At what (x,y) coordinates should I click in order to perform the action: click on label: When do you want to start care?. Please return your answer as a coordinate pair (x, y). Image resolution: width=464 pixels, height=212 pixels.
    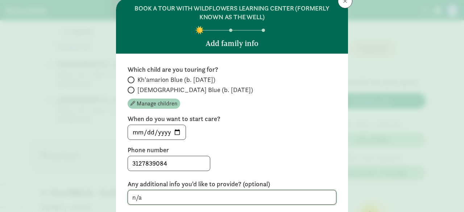
    Looking at the image, I should click on (232, 119).